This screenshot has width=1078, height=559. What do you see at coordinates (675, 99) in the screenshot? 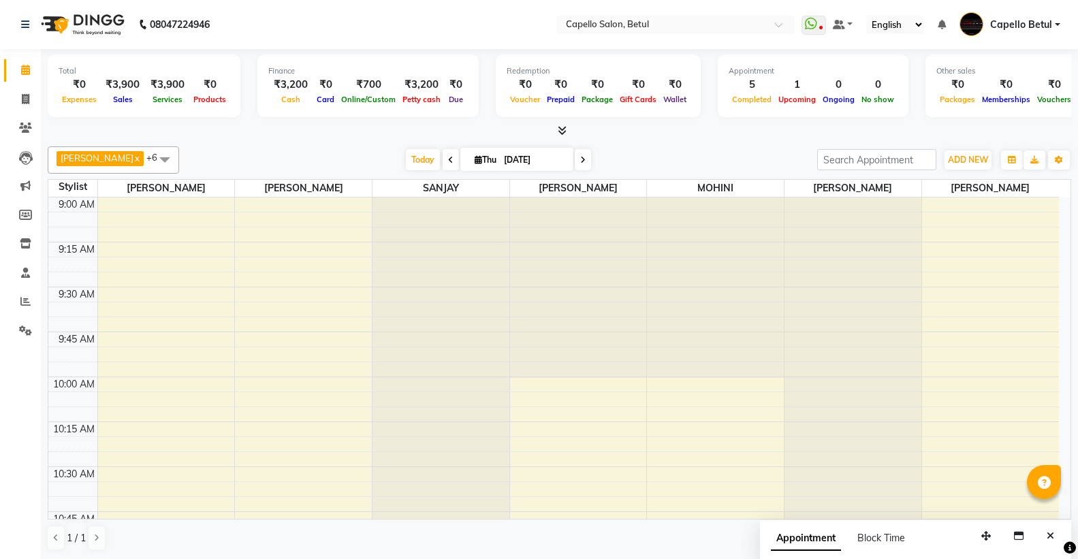
I see `span: Wallet` at bounding box center [675, 99].